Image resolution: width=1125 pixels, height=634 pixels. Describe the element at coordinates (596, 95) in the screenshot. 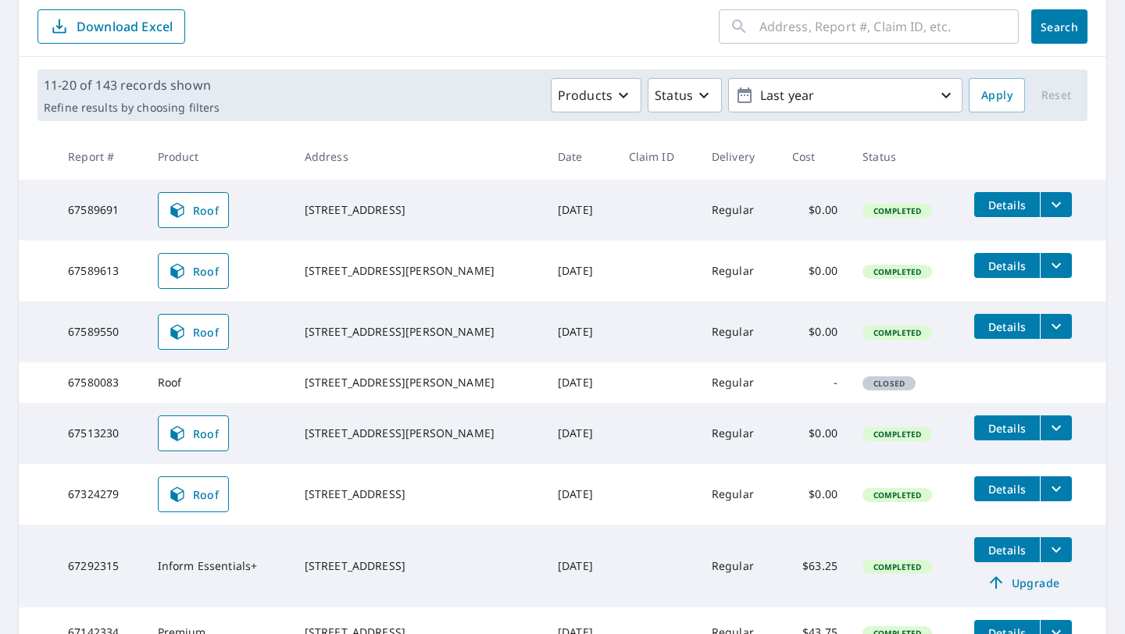

I see `button: Products` at that location.